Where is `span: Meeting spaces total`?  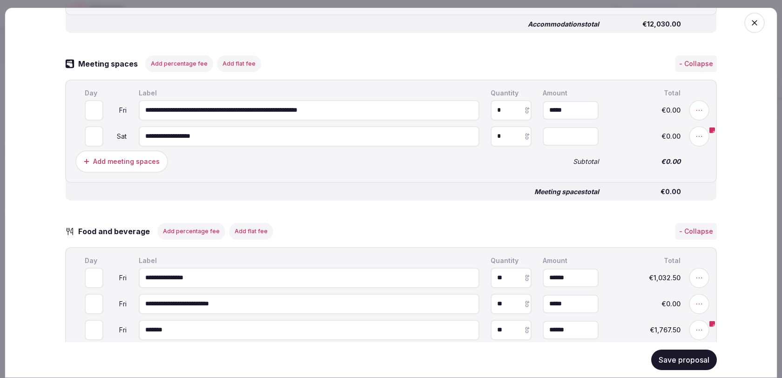 span: Meeting spaces total is located at coordinates (567, 192).